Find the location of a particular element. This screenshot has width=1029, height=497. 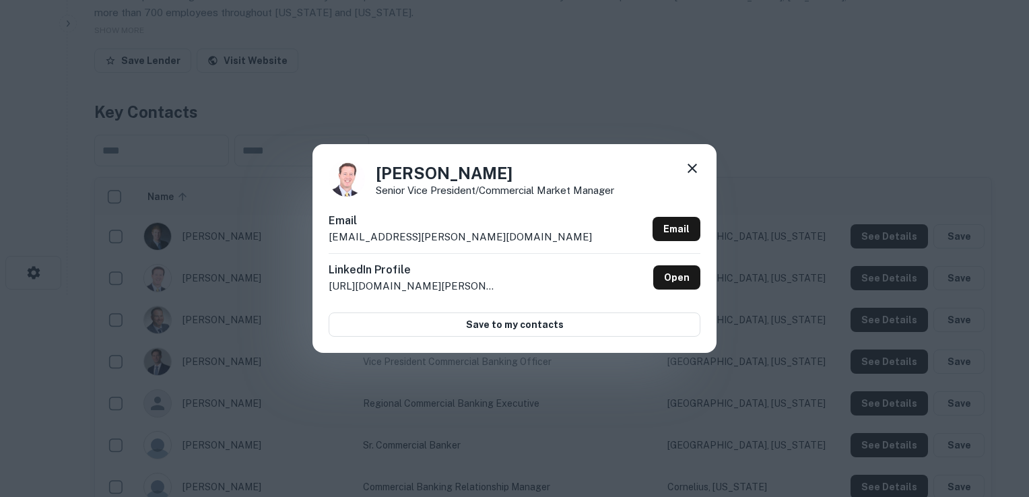

button: Save to my contacts is located at coordinates (514, 324).